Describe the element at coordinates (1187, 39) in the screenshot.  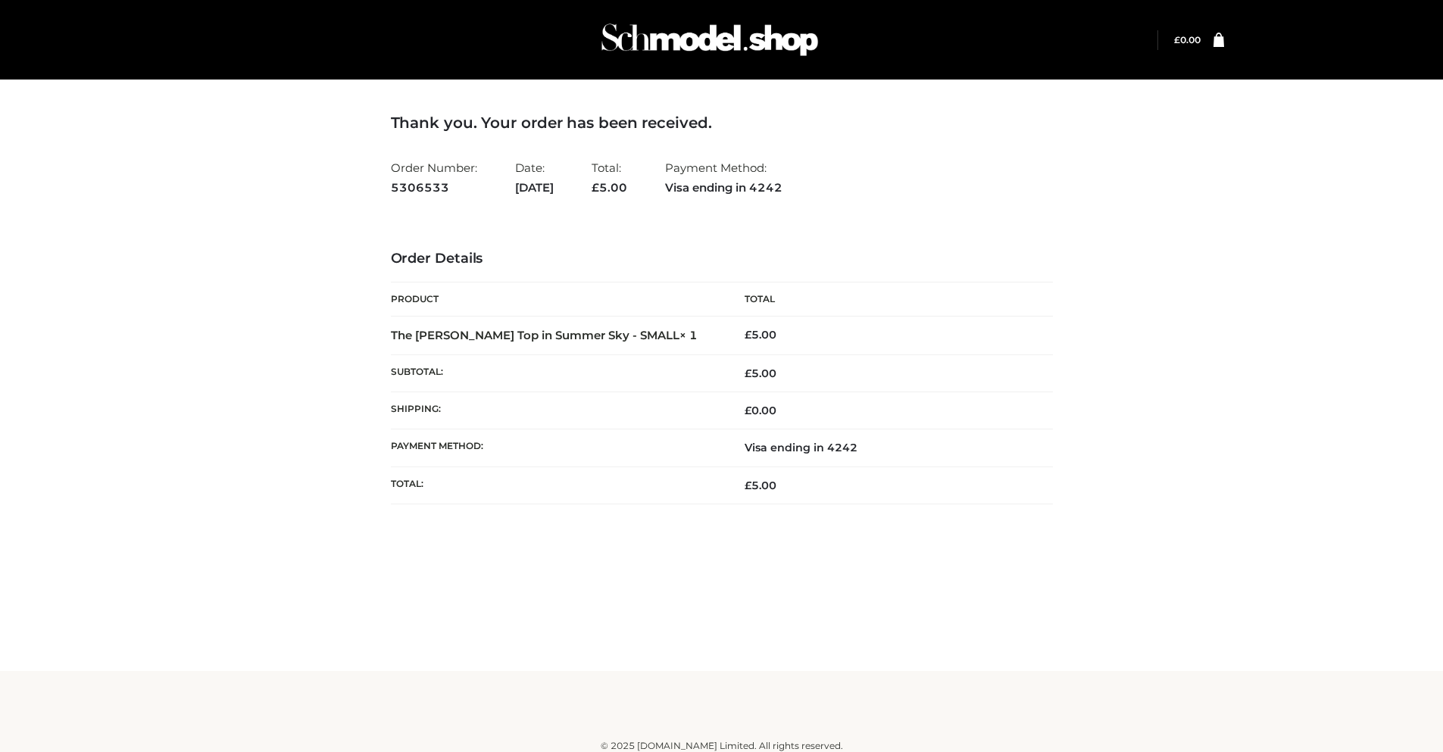
I see `a: £0.00` at that location.